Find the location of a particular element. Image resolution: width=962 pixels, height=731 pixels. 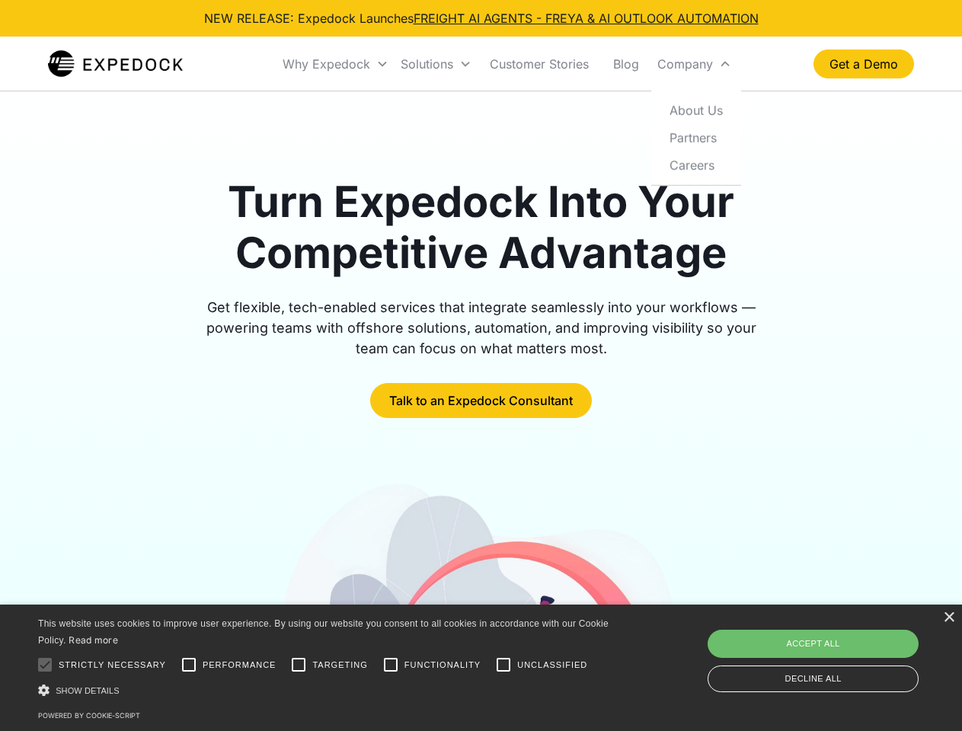

a: FREIGHT AI AGENTS - FREYA & AI OUTLOOK AUTOMATION is located at coordinates (586, 18).